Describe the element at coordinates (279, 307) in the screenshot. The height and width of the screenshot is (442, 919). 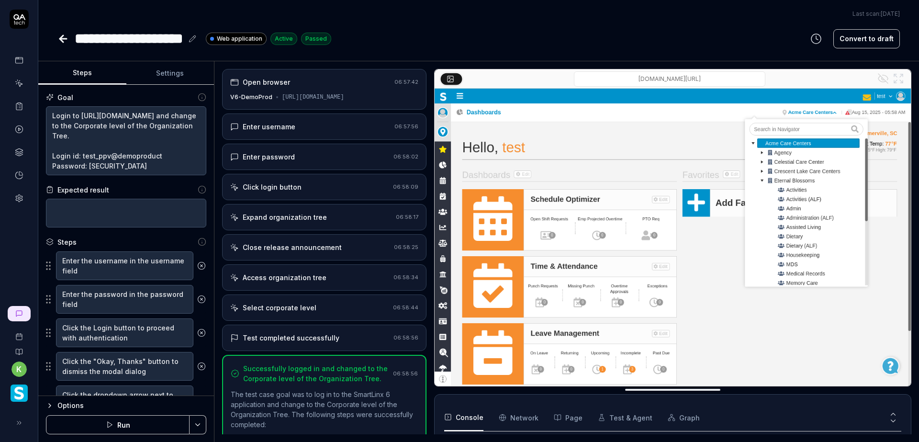
I see `div: Select corporate level` at that location.